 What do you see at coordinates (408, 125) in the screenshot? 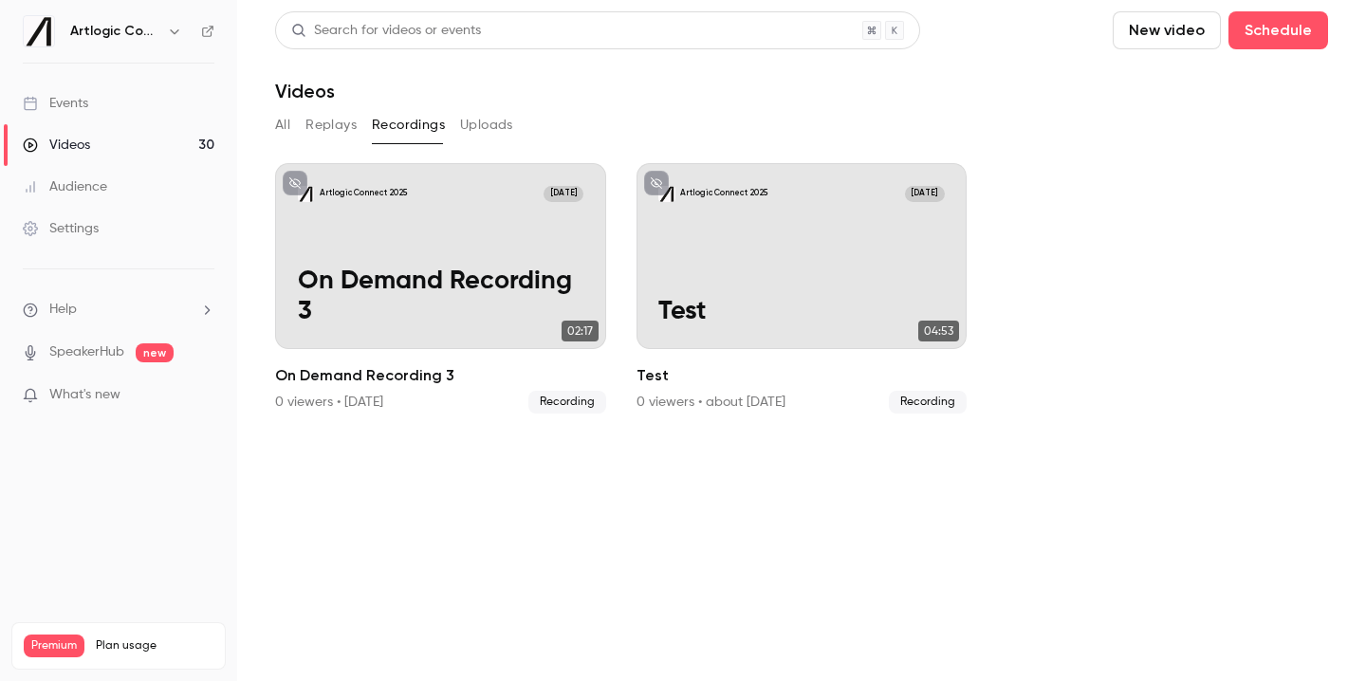
I see `button: Recordings` at bounding box center [408, 125].